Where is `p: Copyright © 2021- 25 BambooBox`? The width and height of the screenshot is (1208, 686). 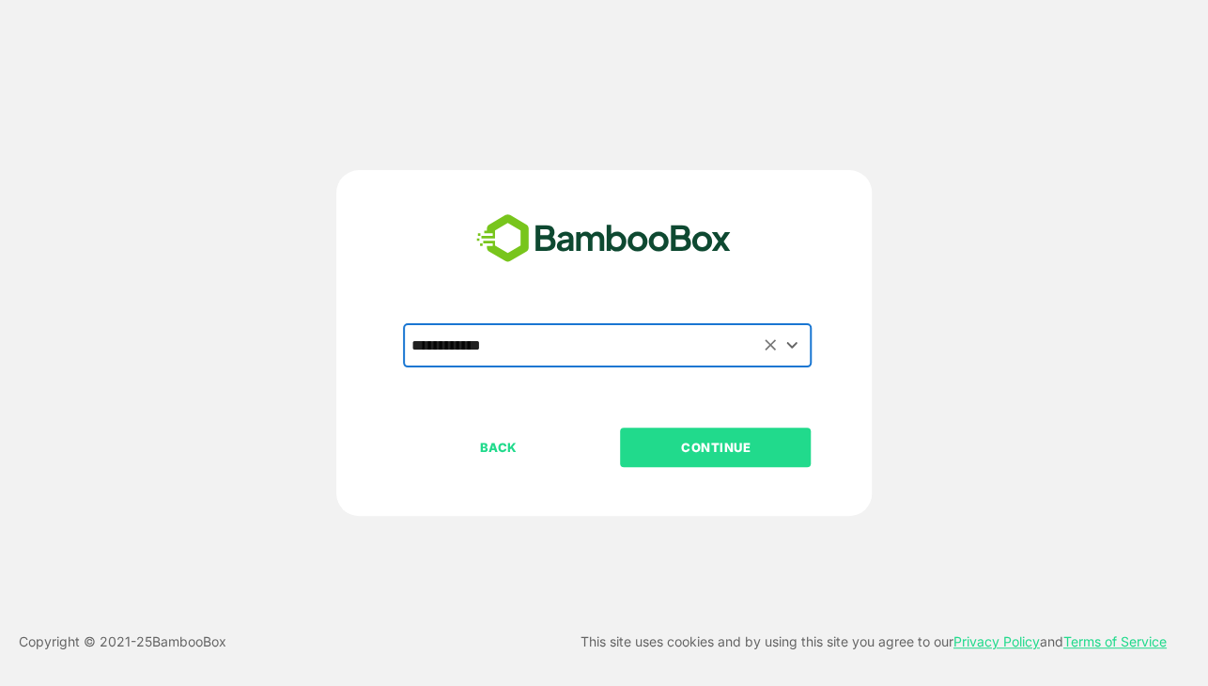
p: Copyright © 2021- 25 BambooBox is located at coordinates (122, 642).